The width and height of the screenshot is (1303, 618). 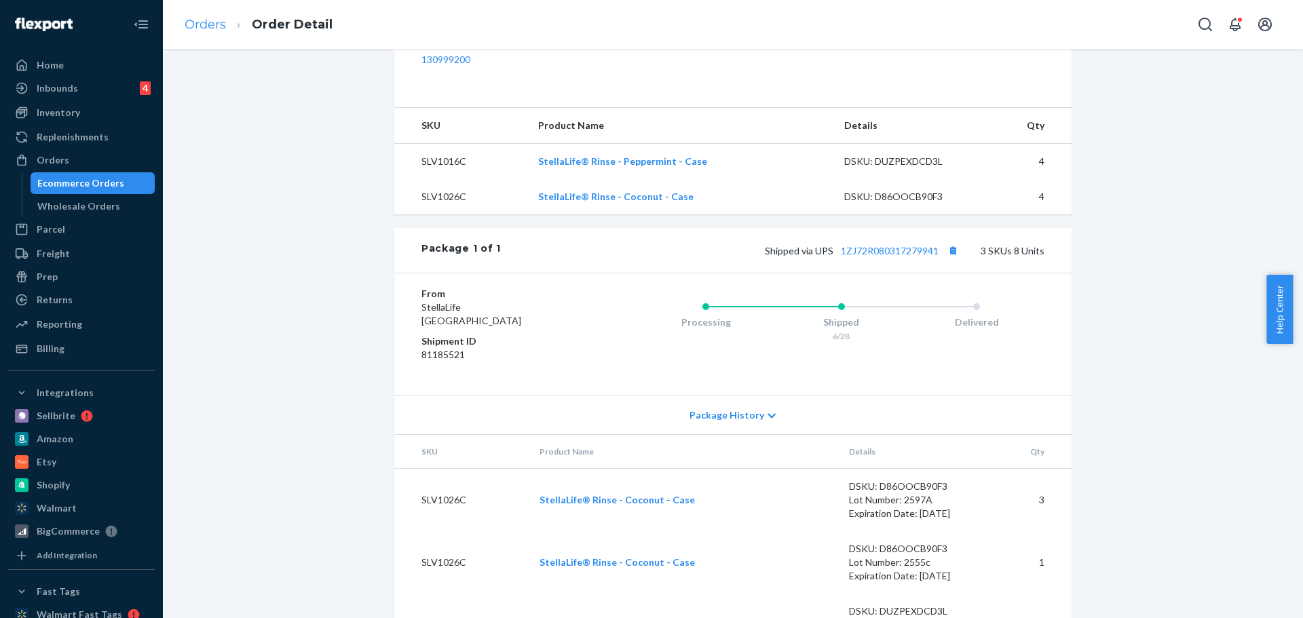 What do you see at coordinates (81, 349) in the screenshot?
I see `a: Billing` at bounding box center [81, 349].